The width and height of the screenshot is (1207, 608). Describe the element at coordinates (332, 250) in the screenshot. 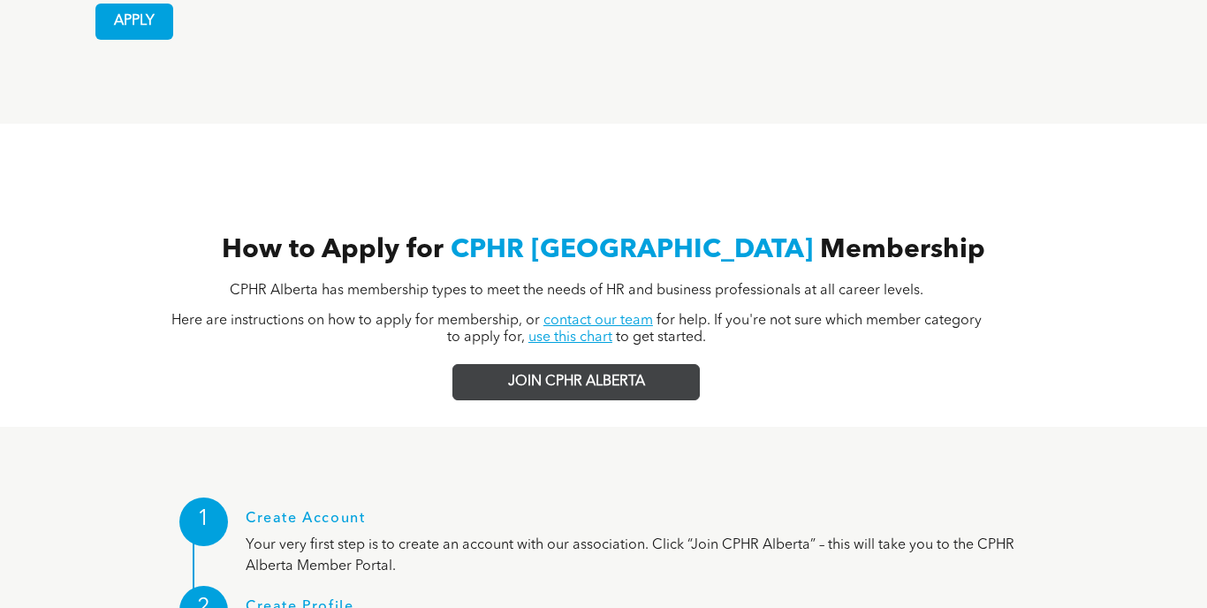

I see `span: How to Apply for` at that location.